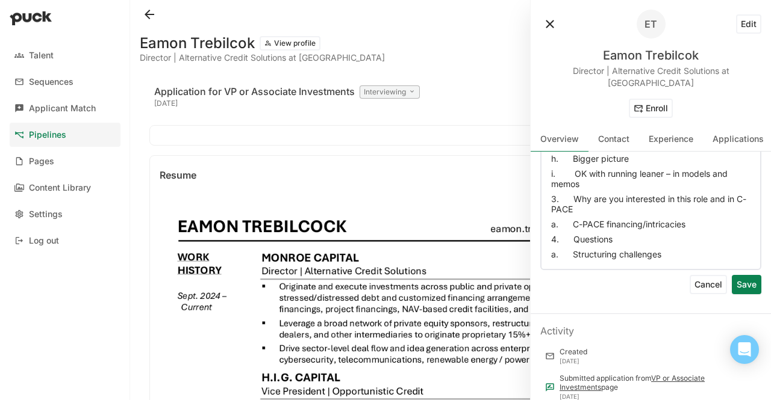 The height and width of the screenshot is (400, 771). What do you see at coordinates (41, 55) in the screenshot?
I see `div: Talent` at bounding box center [41, 55].